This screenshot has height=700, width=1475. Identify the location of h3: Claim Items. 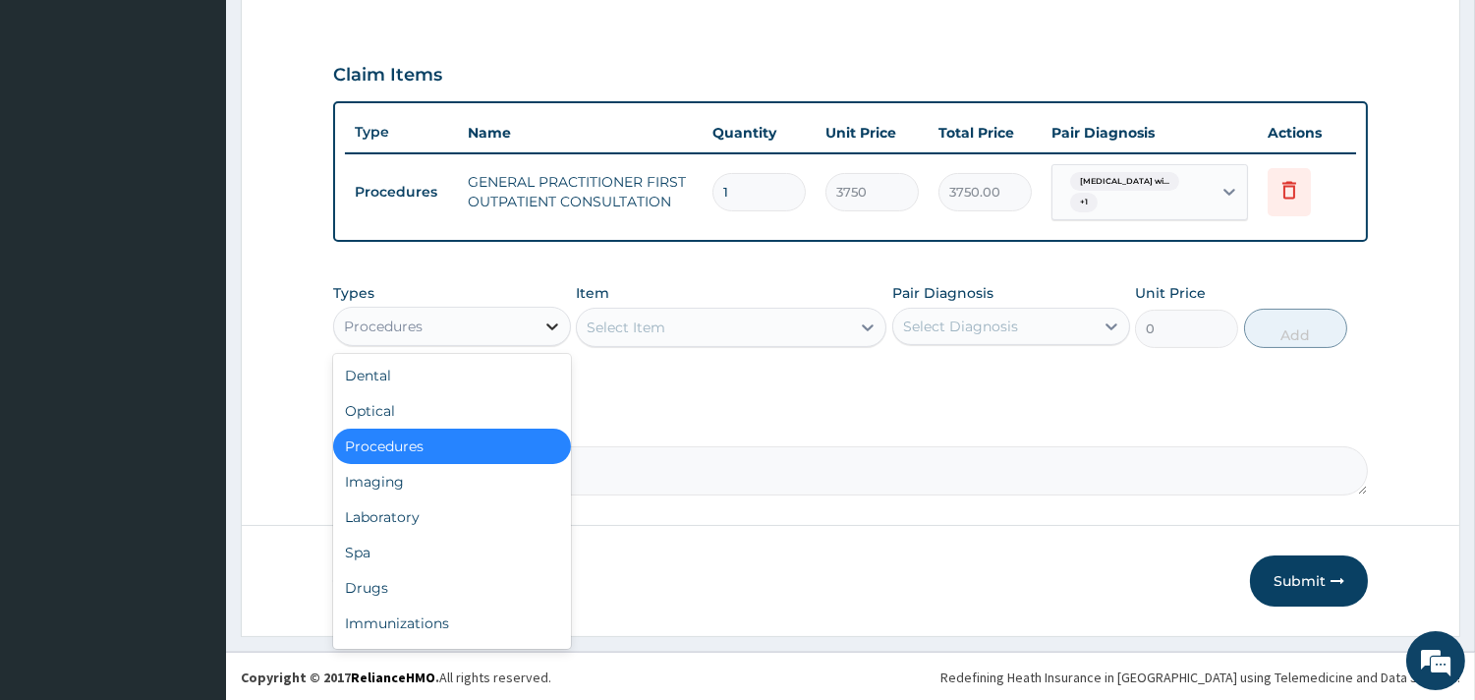
(387, 76).